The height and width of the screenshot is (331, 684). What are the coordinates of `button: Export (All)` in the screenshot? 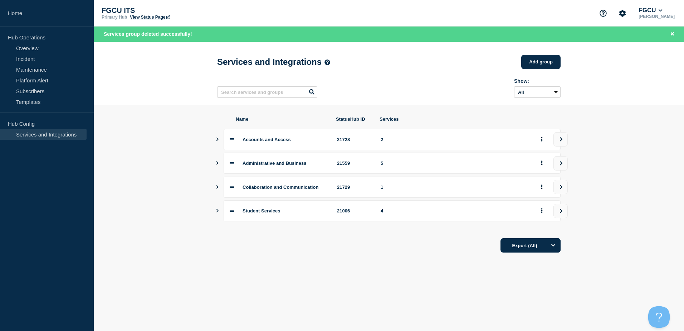 It's located at (531, 245).